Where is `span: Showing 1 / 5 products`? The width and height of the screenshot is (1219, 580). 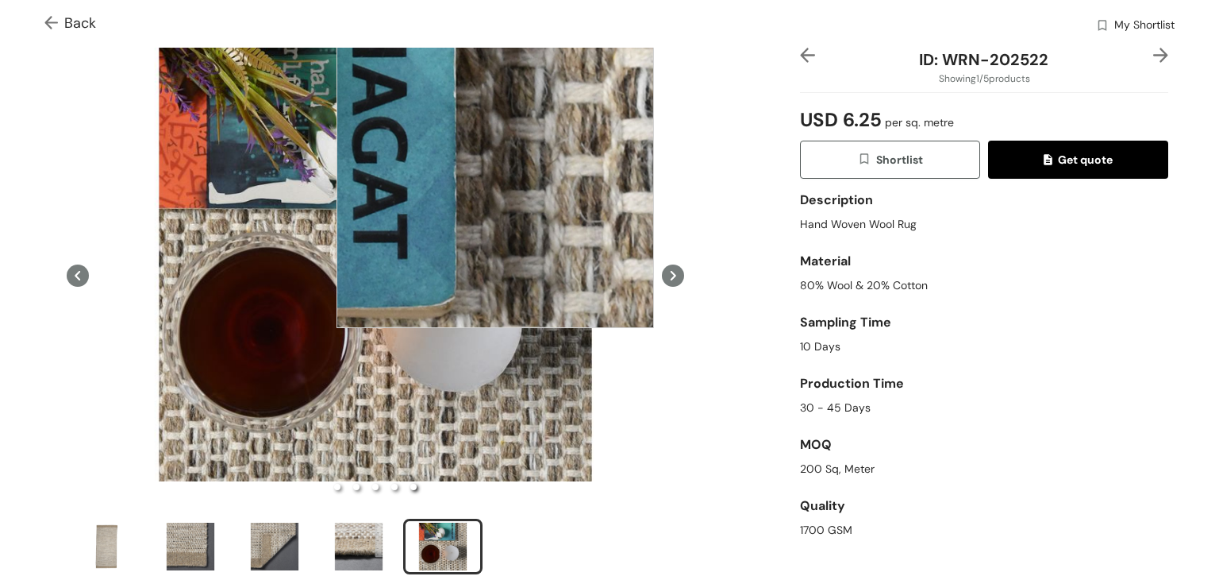
span: Showing 1 / 5 products is located at coordinates (984, 79).